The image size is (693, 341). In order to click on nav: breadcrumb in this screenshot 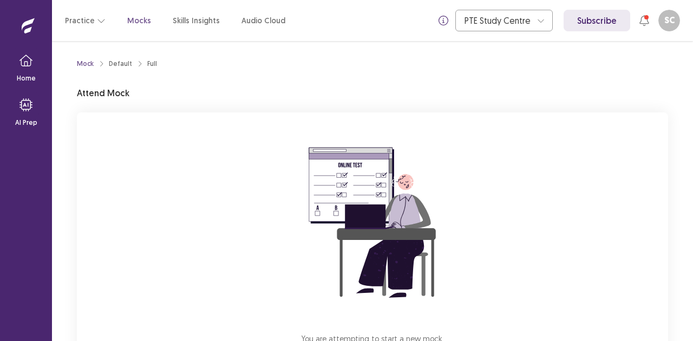, I will do `click(117, 64)`.